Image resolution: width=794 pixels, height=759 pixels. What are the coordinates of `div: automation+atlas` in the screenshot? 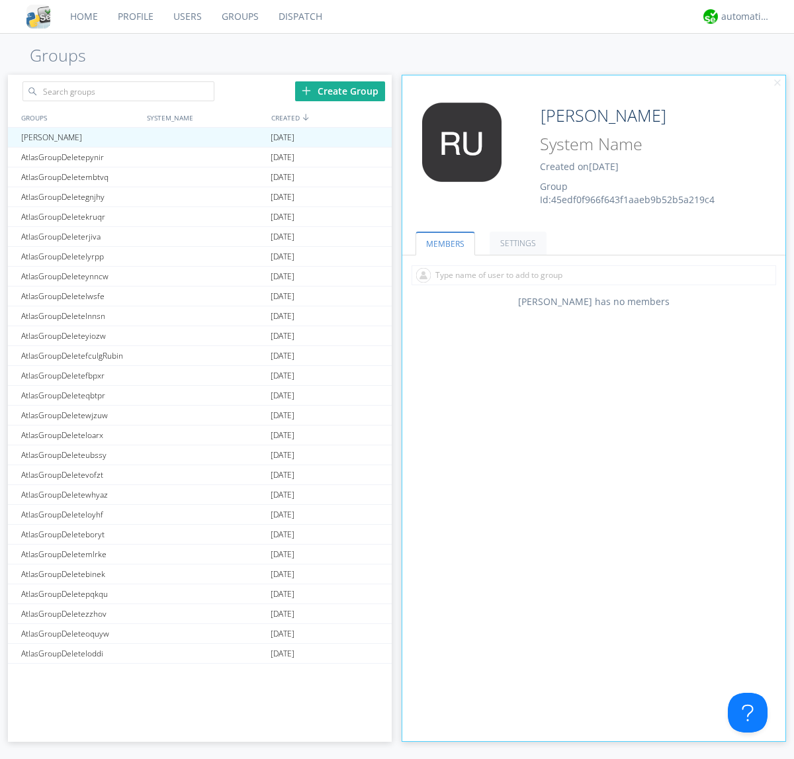 It's located at (746, 17).